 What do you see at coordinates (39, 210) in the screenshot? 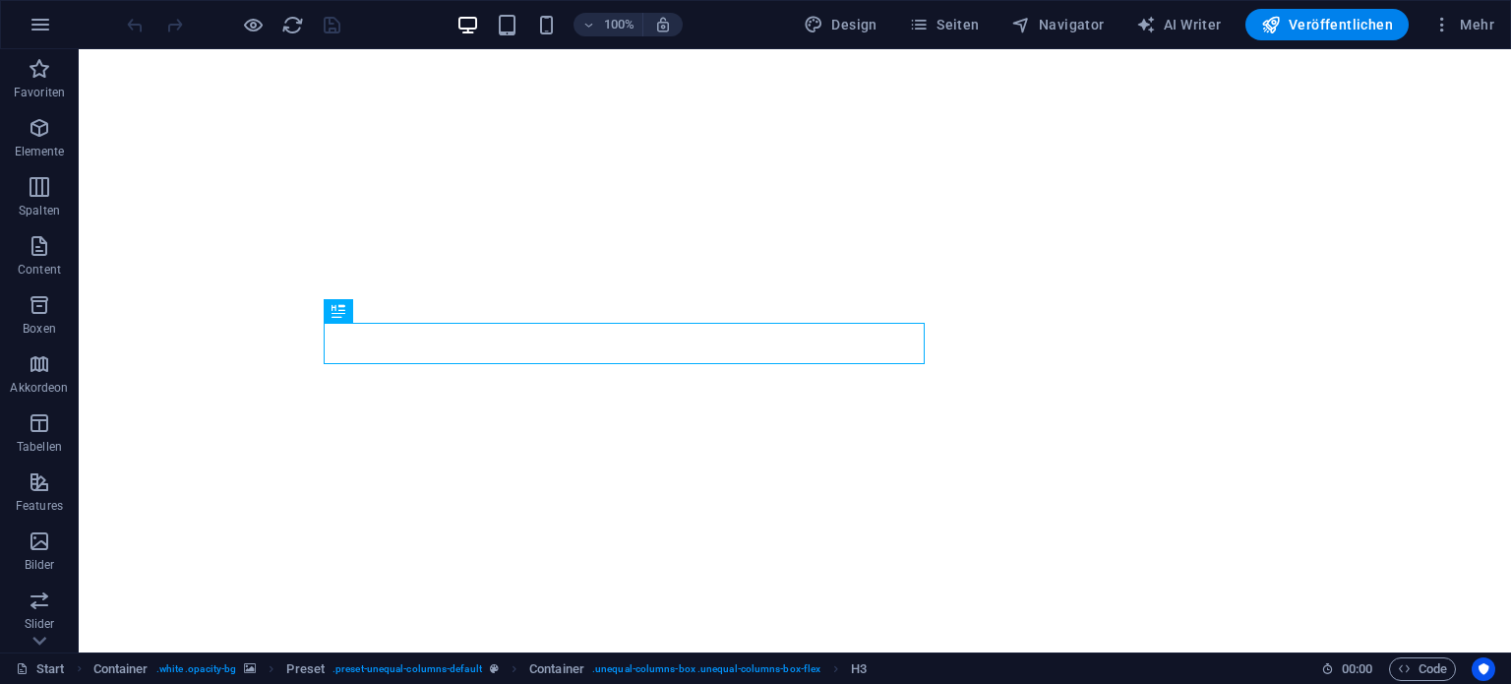
I see `p: Spalten` at bounding box center [39, 210].